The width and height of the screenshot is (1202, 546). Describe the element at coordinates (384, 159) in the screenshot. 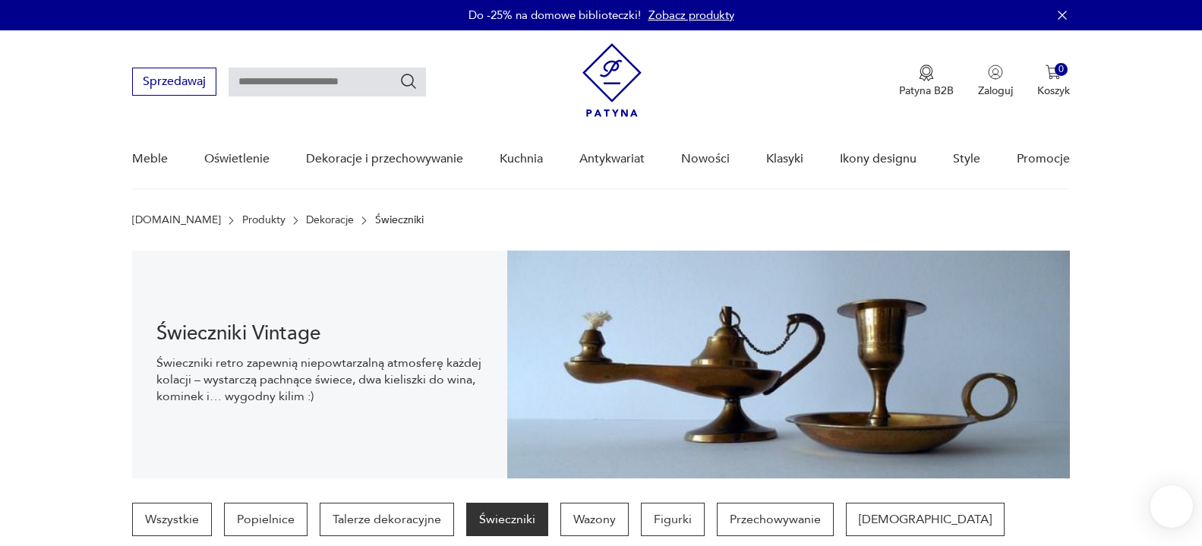

I see `a: Dekoracje i przechowywanie` at that location.